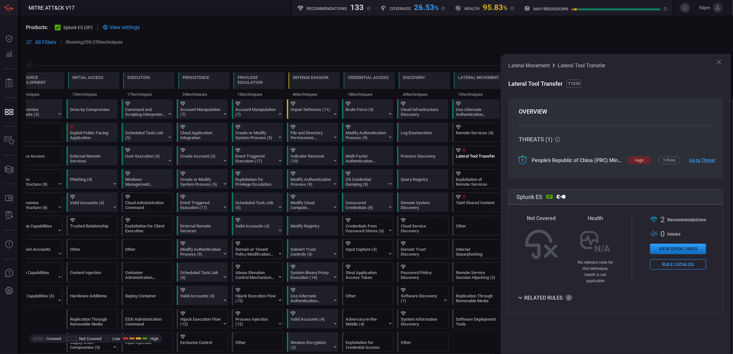 The height and width of the screenshot is (354, 733). I want to click on div: T1047: Windows Management Instrumentation, so click(147, 179).